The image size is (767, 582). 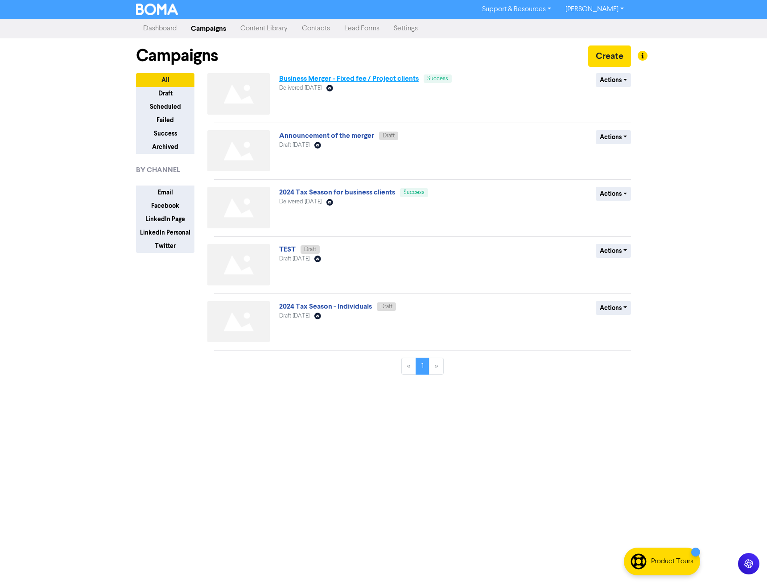 I want to click on button: Scheduled, so click(x=165, y=107).